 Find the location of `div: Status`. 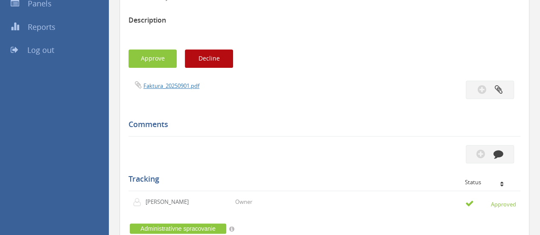

div: Status is located at coordinates (490, 182).